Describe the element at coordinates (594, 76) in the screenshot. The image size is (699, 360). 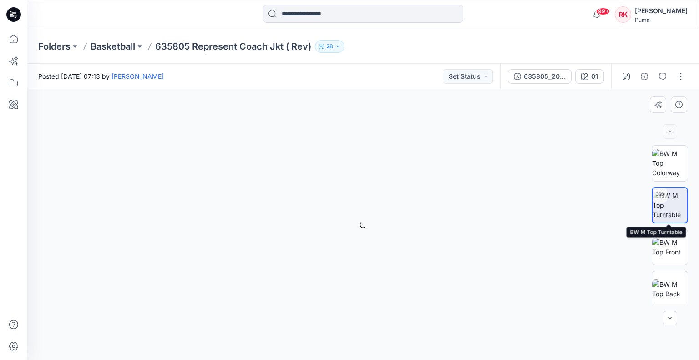
I see `div: 01` at that location.